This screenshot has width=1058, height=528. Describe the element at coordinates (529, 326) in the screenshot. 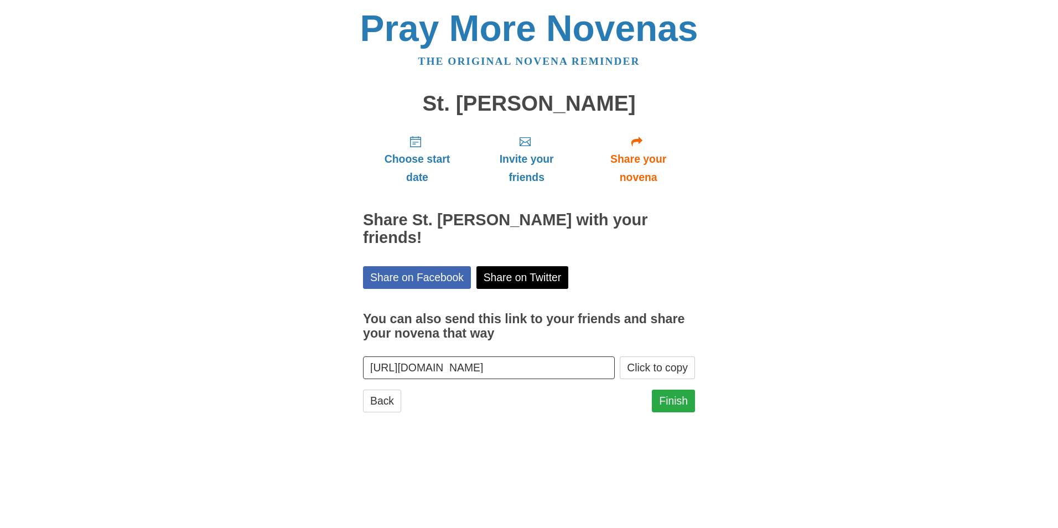

I see `h3: You can also send this link to your friends and share your novena that way` at that location.